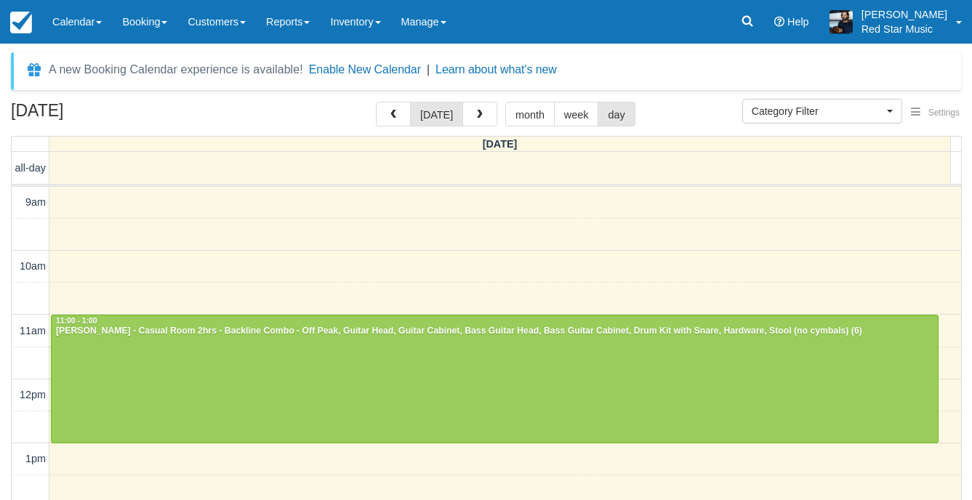  Describe the element at coordinates (935, 113) in the screenshot. I see `button: Settings` at that location.